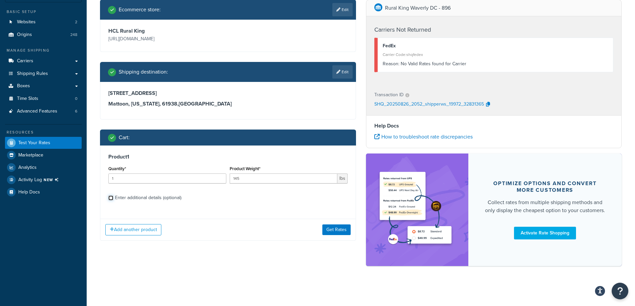  What do you see at coordinates (140, 10) in the screenshot?
I see `h2: Ecommerce store :` at bounding box center [140, 10].